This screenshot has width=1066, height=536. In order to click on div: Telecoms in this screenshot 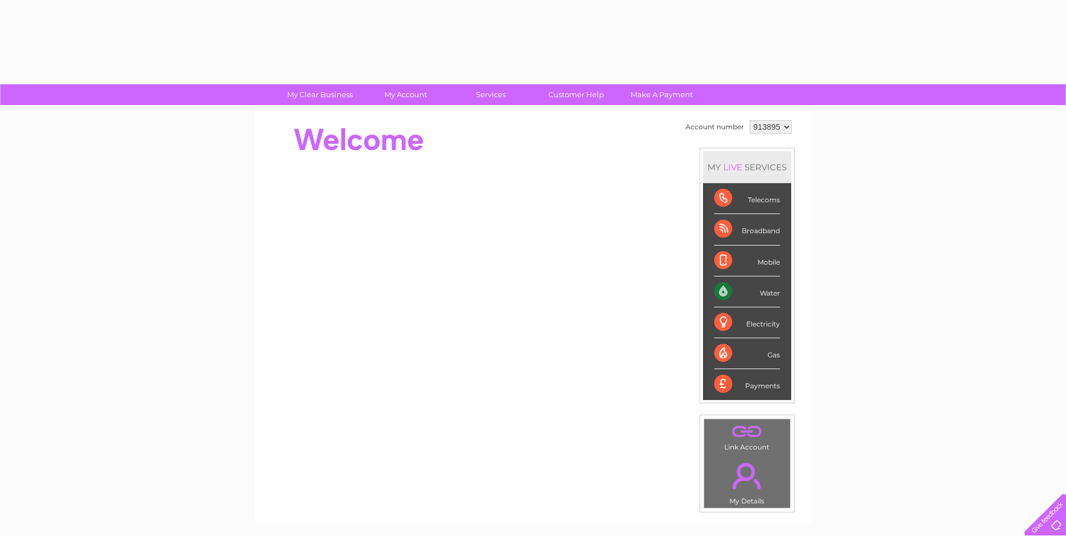, I will do `click(747, 198)`.